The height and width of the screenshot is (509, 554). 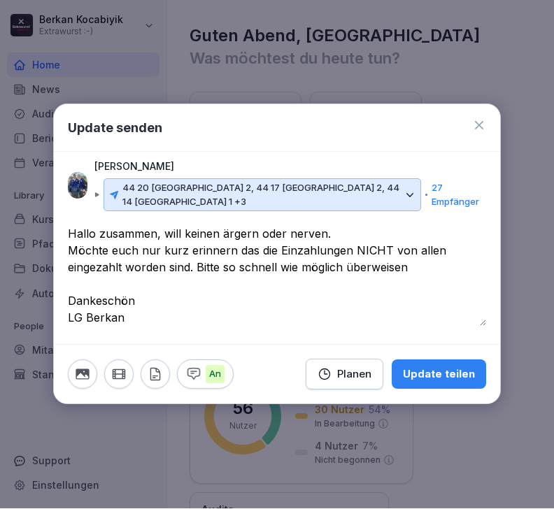 I want to click on div: Update teilen, so click(x=438, y=375).